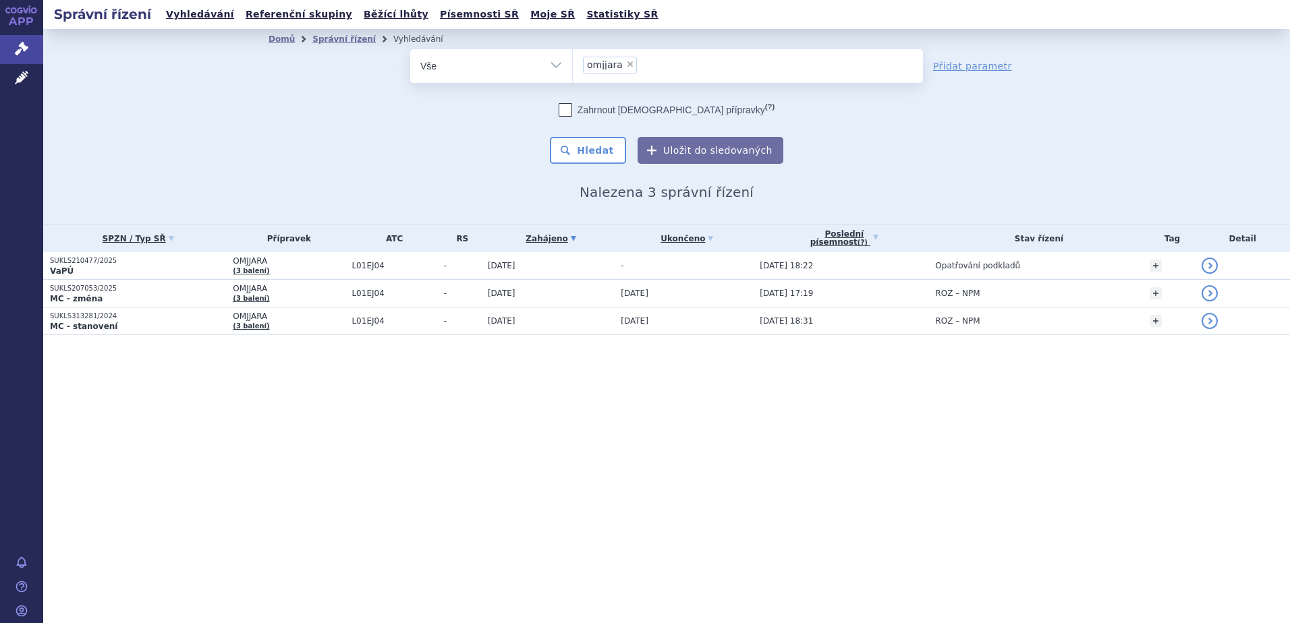 Image resolution: width=1290 pixels, height=623 pixels. Describe the element at coordinates (200, 14) in the screenshot. I see `a: Vyhledávání` at that location.